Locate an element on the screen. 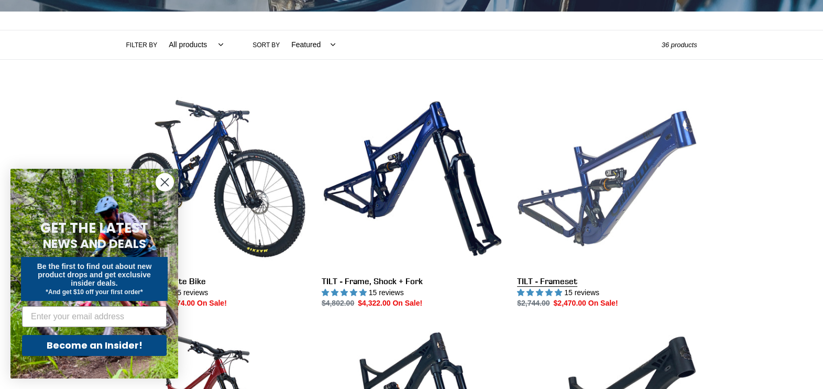 The image size is (823, 389). button: Become an Insider! is located at coordinates (94, 345).